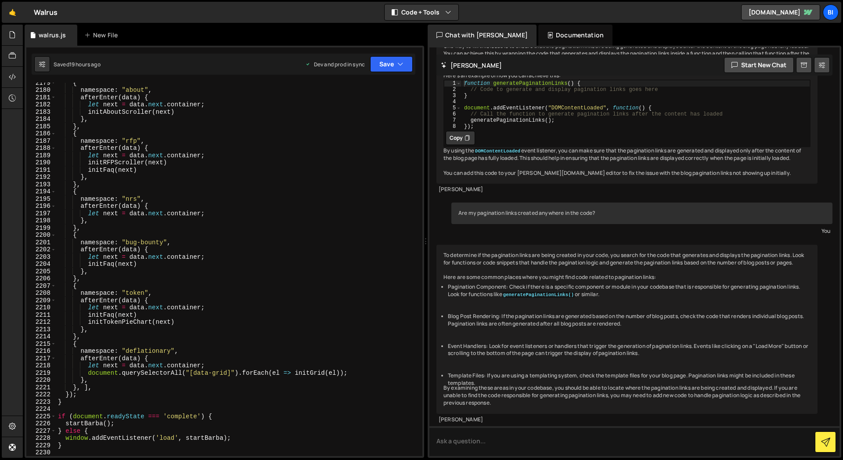 Image resolution: width=843 pixels, height=460 pixels. I want to click on div: 2, so click(453, 90).